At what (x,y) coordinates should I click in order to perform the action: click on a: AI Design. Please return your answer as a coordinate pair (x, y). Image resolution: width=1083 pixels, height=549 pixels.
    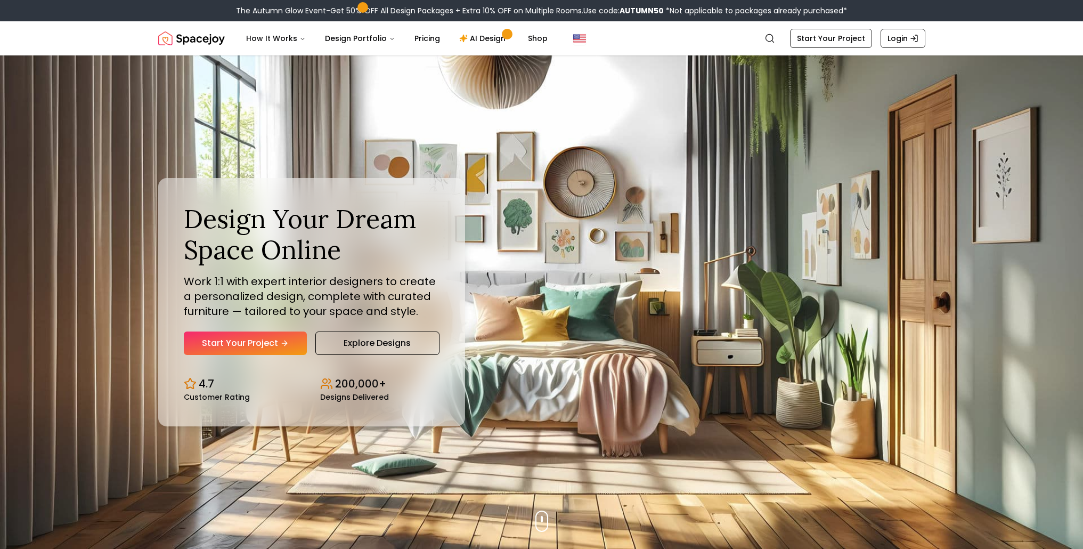
    Looking at the image, I should click on (484, 38).